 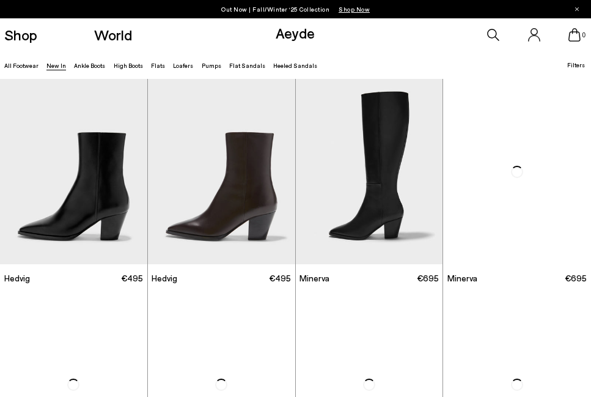 I want to click on a: 0, so click(x=575, y=35).